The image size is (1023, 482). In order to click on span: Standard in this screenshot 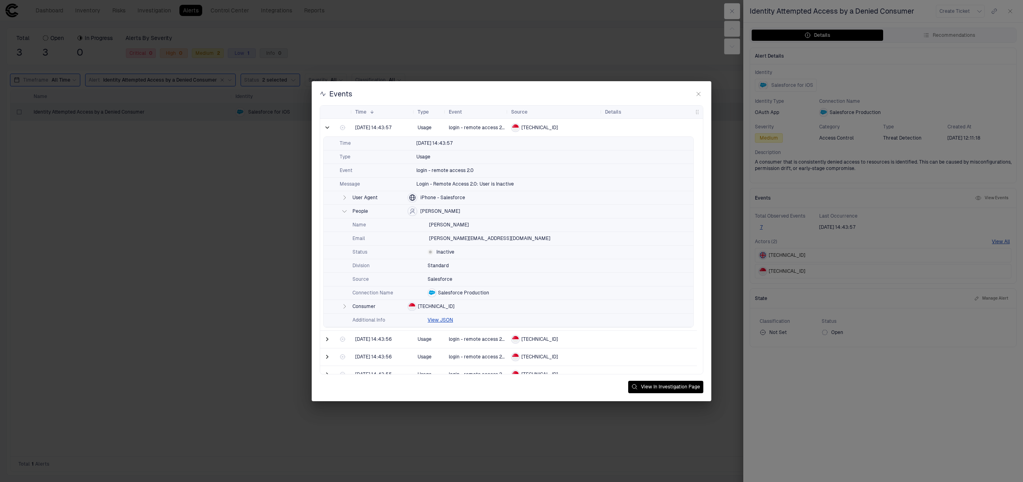, I will do `click(438, 265)`.